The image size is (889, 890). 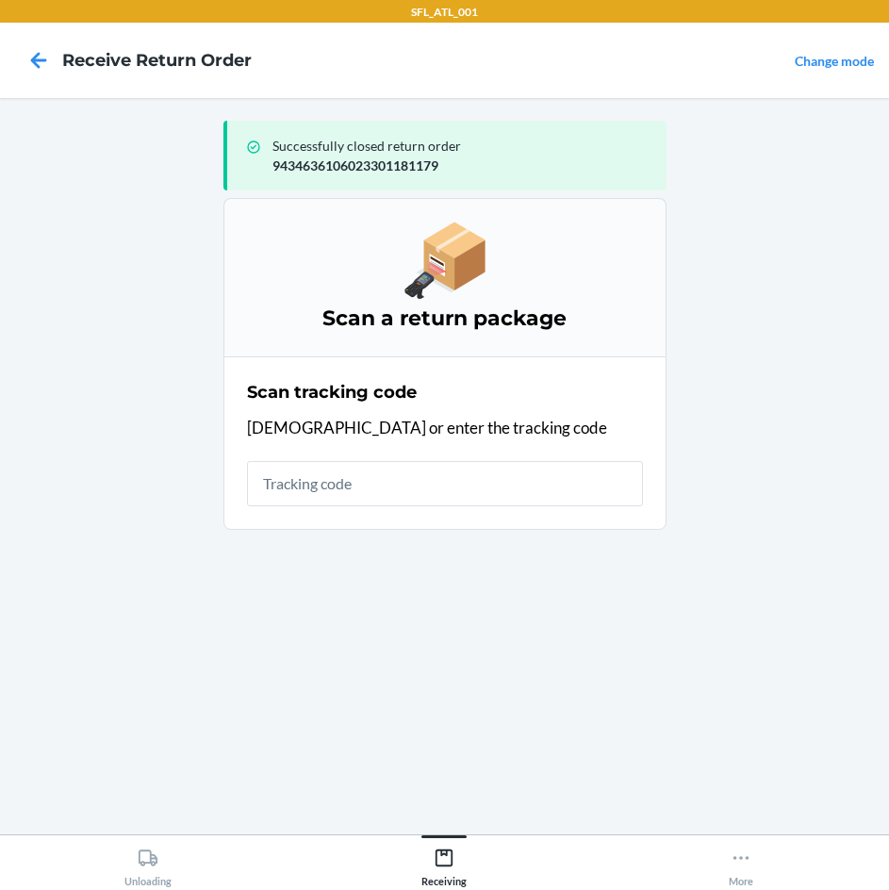 I want to click on p: Successfully closed return order, so click(x=462, y=145).